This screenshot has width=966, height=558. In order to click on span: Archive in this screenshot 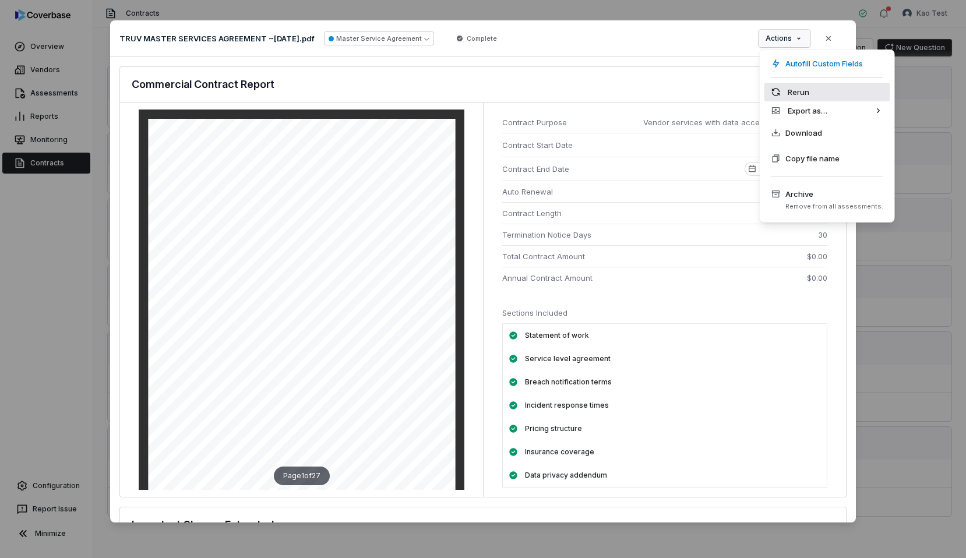, I will do `click(834, 194)`.